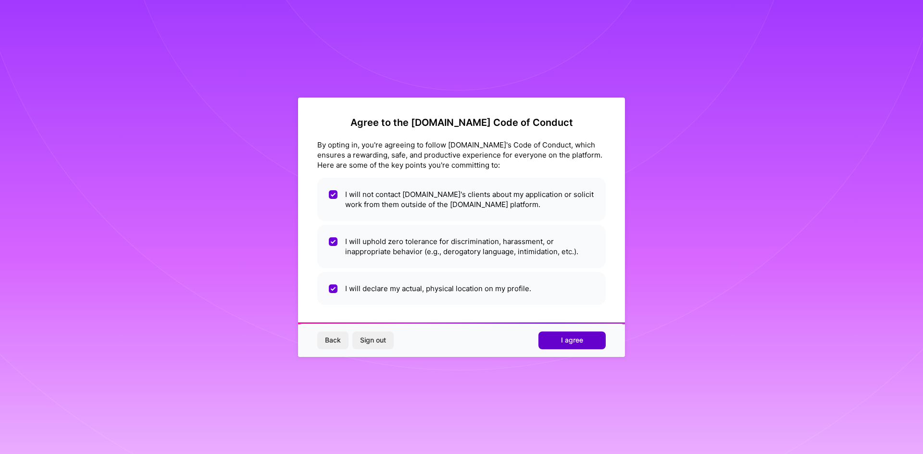 This screenshot has width=923, height=454. I want to click on span: Back, so click(333, 340).